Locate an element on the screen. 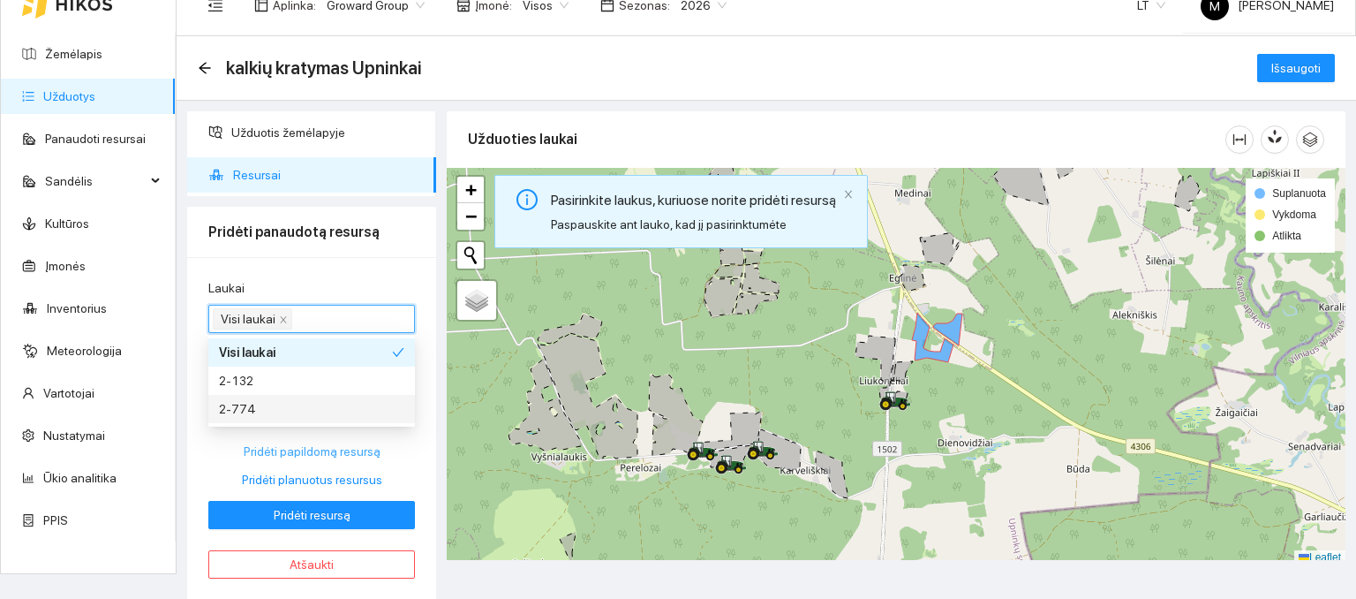  button: Pridėti resursą is located at coordinates (312, 515).